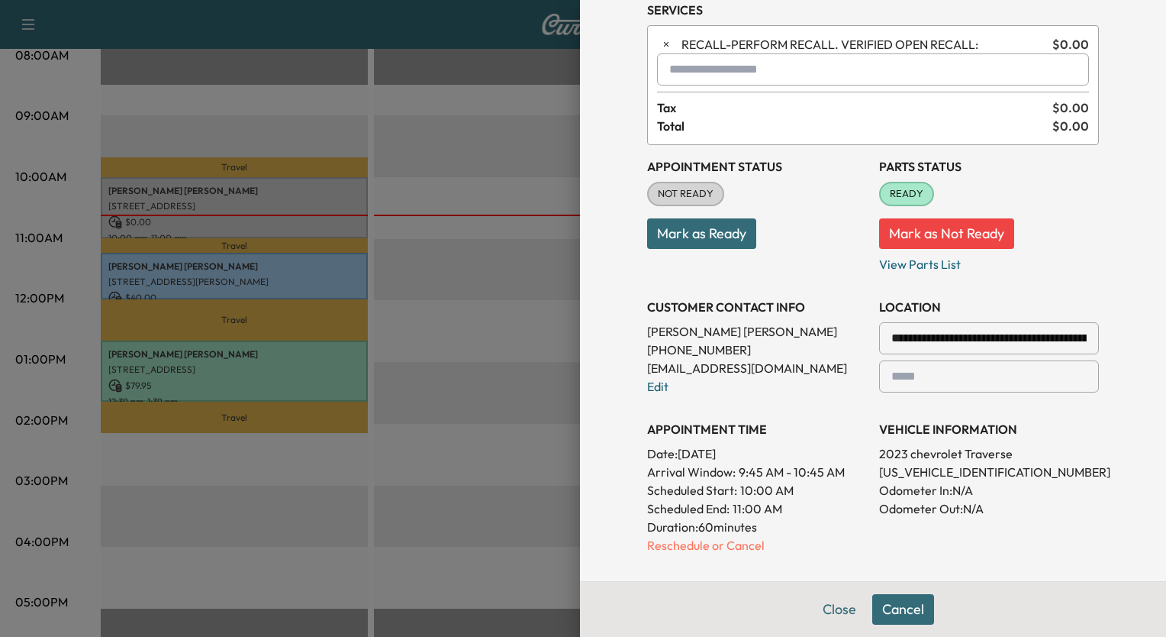 The image size is (1166, 637). I want to click on a: Edit, so click(658, 386).